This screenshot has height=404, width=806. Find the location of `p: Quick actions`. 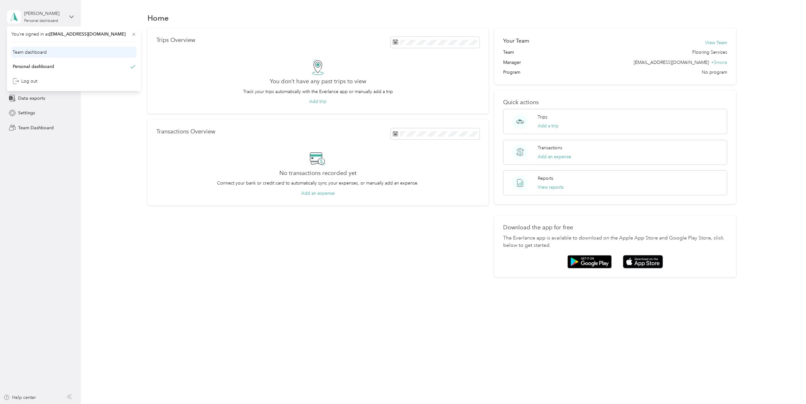

p: Quick actions is located at coordinates (615, 102).